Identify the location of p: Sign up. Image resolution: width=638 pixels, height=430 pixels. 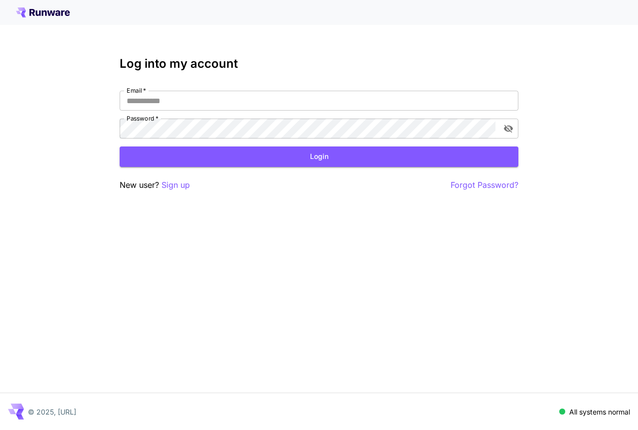
(175, 185).